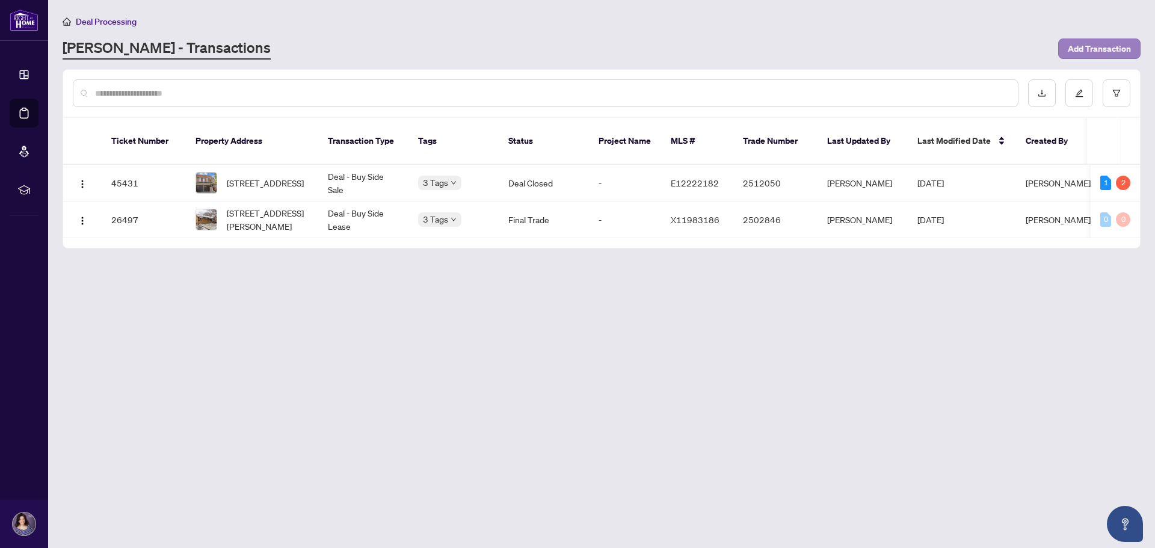 Image resolution: width=1155 pixels, height=548 pixels. Describe the element at coordinates (24, 20) in the screenshot. I see `img: logo` at that location.